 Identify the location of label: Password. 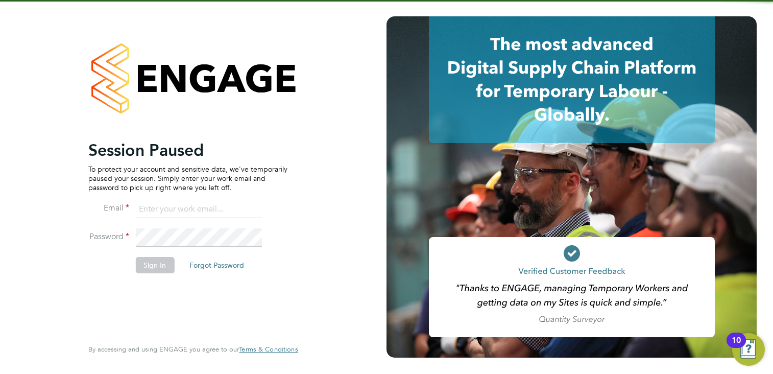
(109, 236).